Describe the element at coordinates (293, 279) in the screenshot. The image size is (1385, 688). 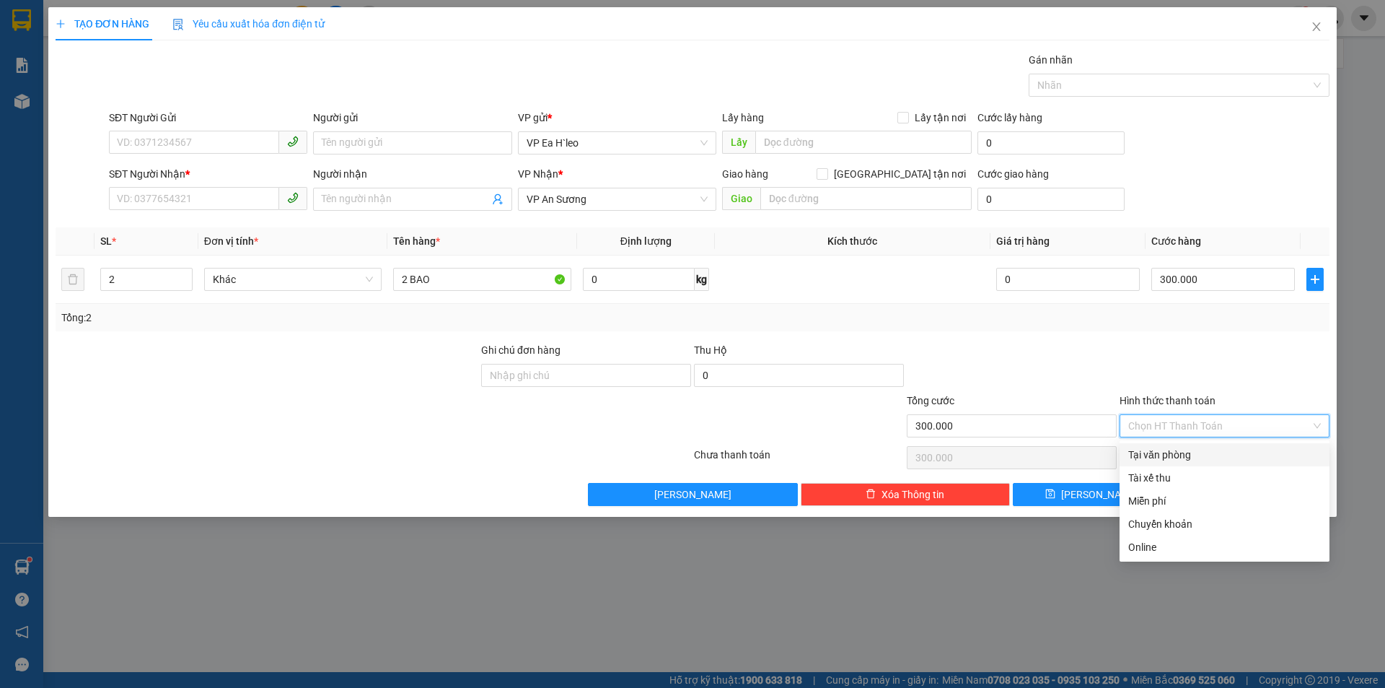
I see `span: Khác` at that location.